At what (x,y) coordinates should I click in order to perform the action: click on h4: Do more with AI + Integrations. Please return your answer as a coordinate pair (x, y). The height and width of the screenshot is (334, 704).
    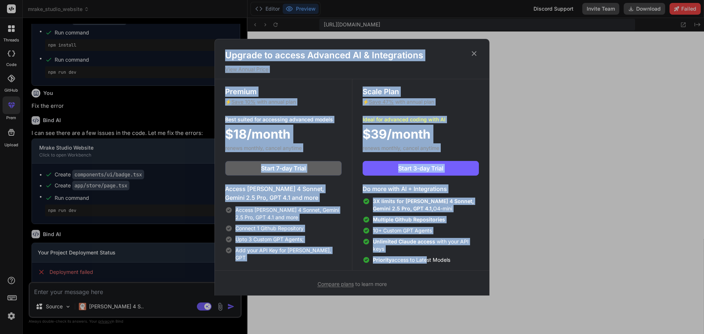
    Looking at the image, I should click on (420, 189).